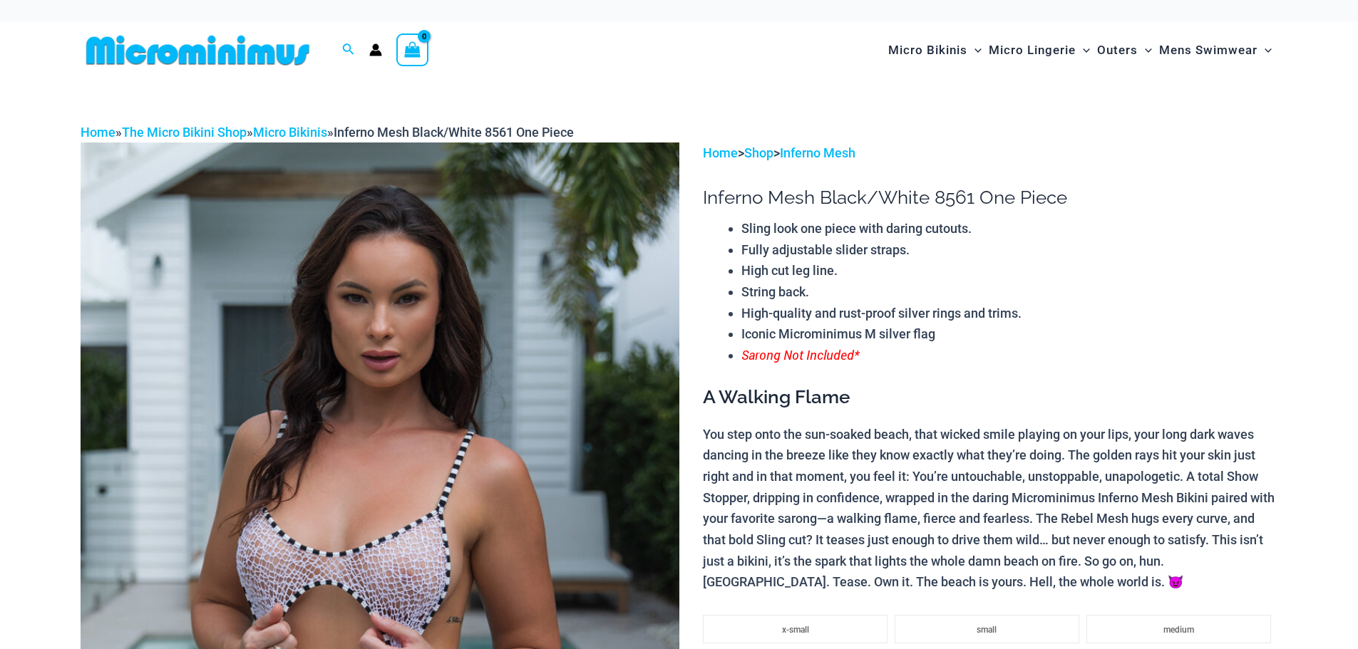 The height and width of the screenshot is (649, 1358). What do you see at coordinates (1178, 629) in the screenshot?
I see `li: medium` at bounding box center [1178, 629].